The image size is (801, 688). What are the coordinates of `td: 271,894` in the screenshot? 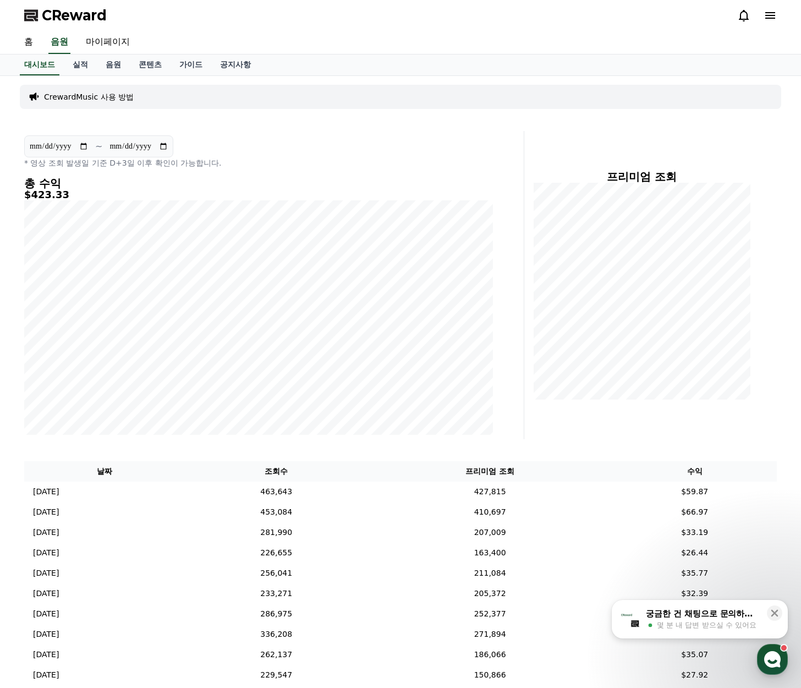 It's located at (490, 634).